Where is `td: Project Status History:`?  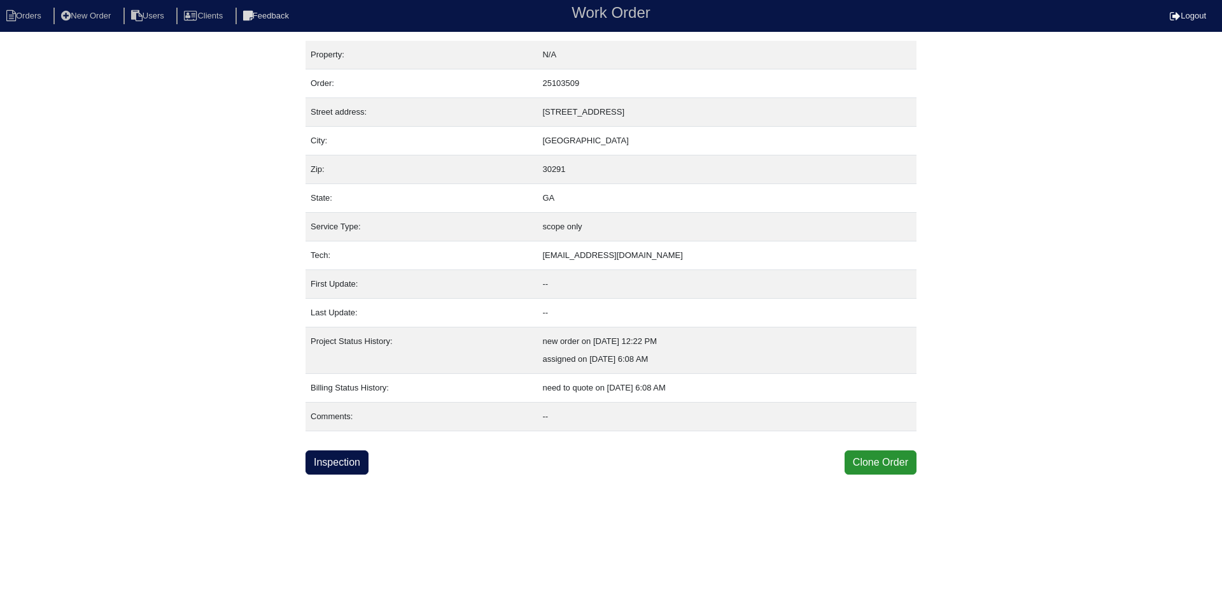 td: Project Status History: is located at coordinates (421, 350).